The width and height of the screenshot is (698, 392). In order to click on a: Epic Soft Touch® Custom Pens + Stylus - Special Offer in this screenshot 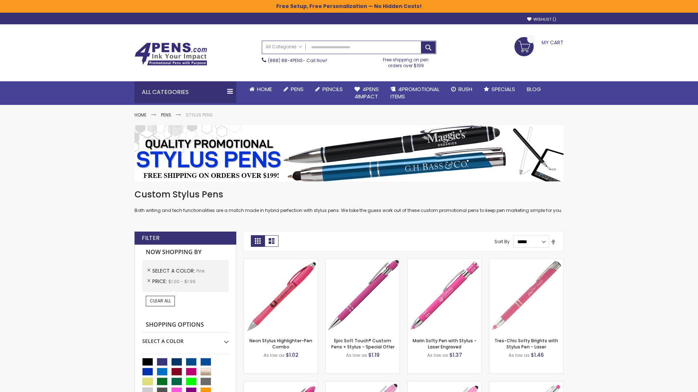, I will do `click(363, 344)`.